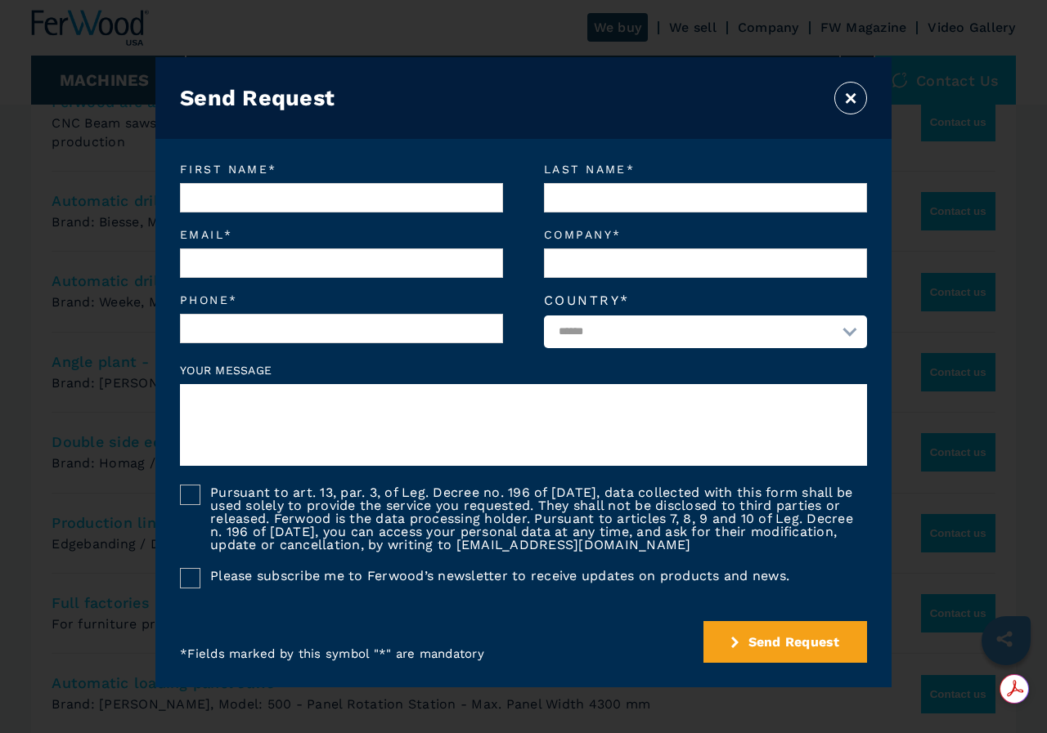 The width and height of the screenshot is (1047, 733). I want to click on input: Phone*, so click(341, 329).